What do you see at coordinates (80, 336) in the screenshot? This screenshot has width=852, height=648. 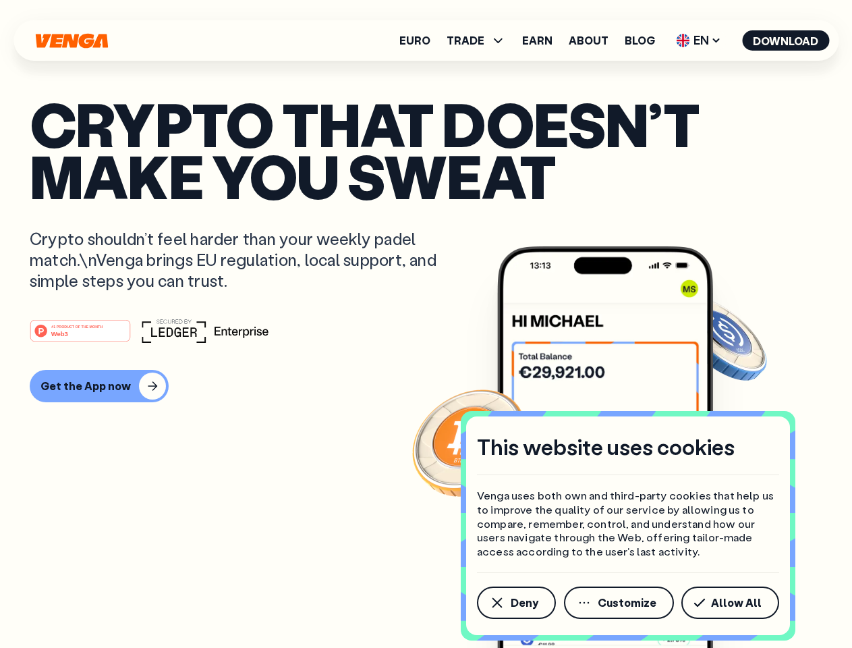 I see `a: #1 PRODUCT OF THE MONTHWeb3` at bounding box center [80, 336].